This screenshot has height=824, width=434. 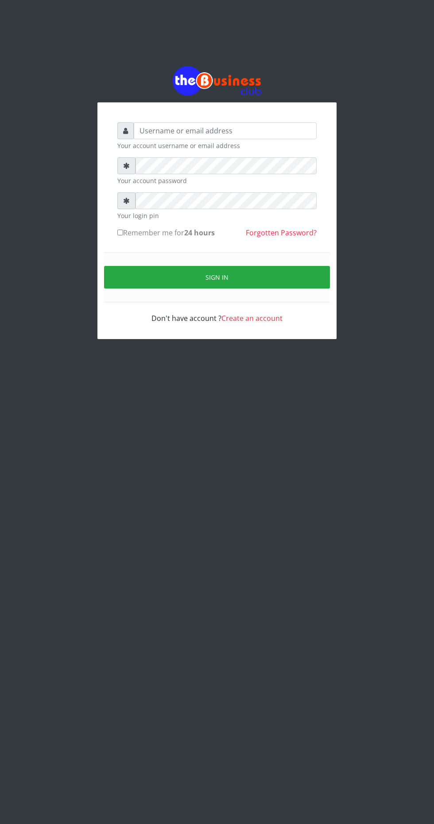 I want to click on button: Sign in, so click(x=217, y=277).